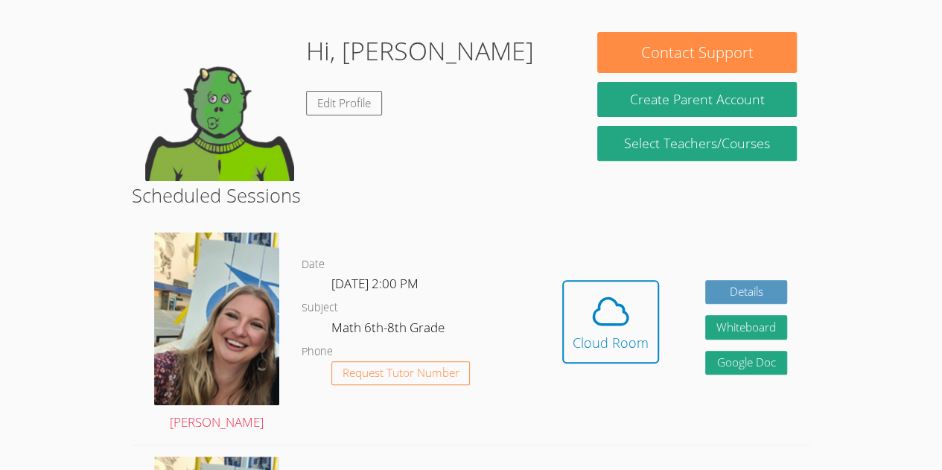 The width and height of the screenshot is (942, 470). What do you see at coordinates (746, 292) in the screenshot?
I see `a: Details` at bounding box center [746, 292].